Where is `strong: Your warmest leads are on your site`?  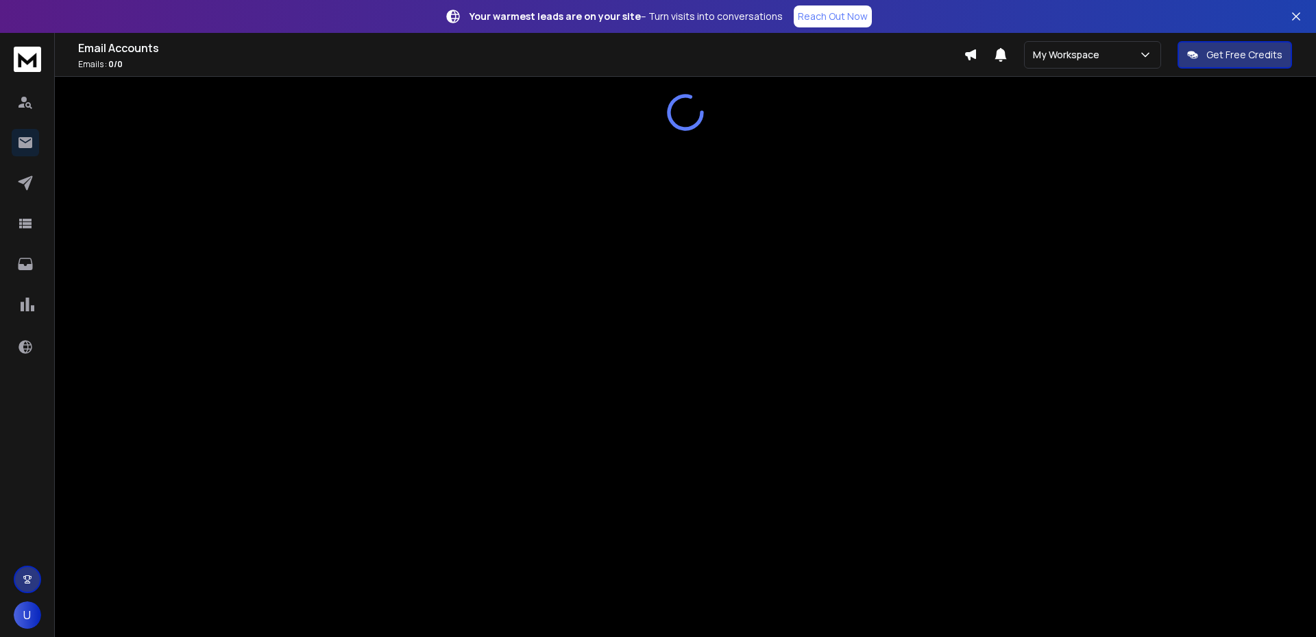
strong: Your warmest leads are on your site is located at coordinates (555, 16).